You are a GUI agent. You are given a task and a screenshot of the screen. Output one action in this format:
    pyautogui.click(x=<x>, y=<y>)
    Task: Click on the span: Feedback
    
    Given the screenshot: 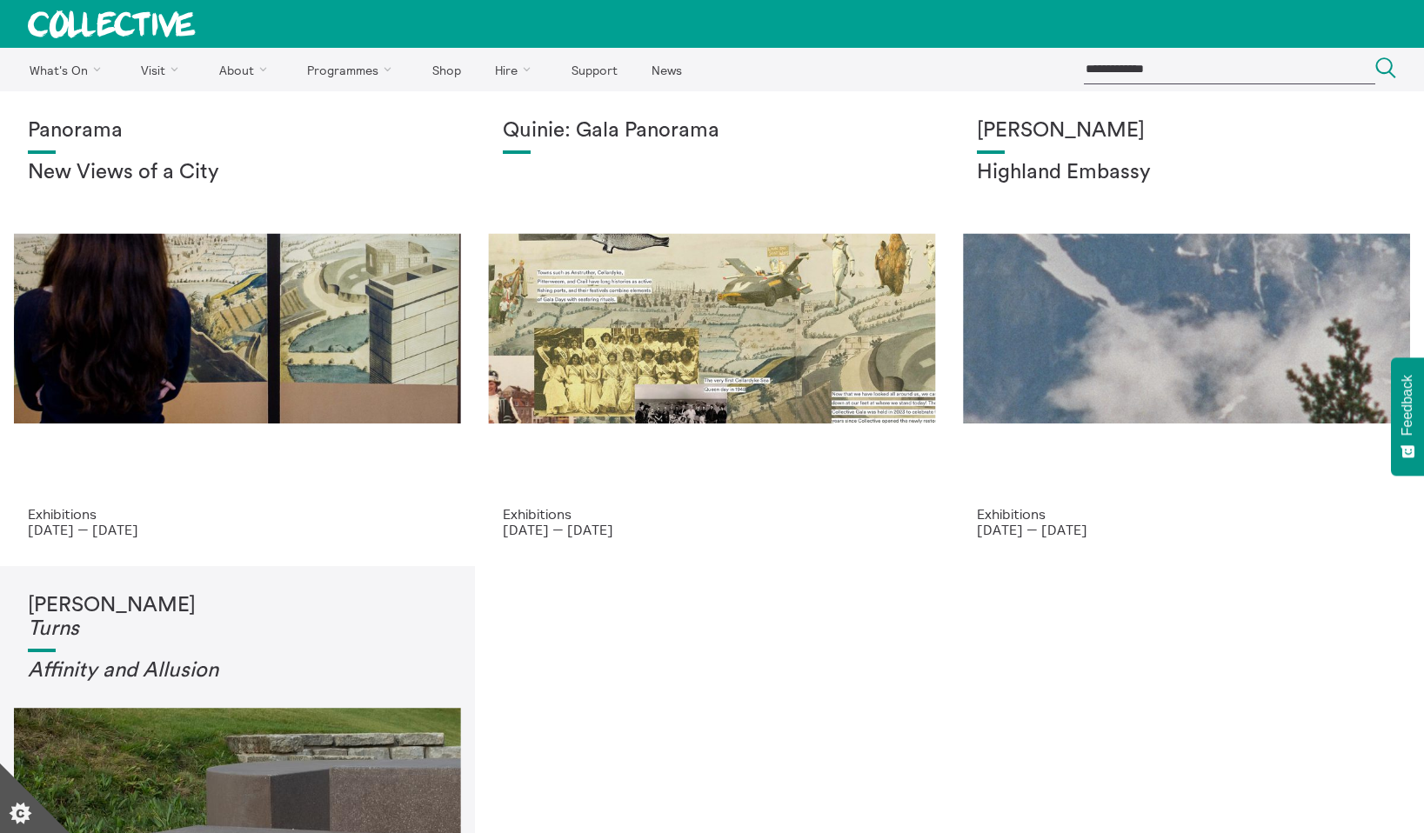 What is the action you would take?
    pyautogui.click(x=1407, y=405)
    